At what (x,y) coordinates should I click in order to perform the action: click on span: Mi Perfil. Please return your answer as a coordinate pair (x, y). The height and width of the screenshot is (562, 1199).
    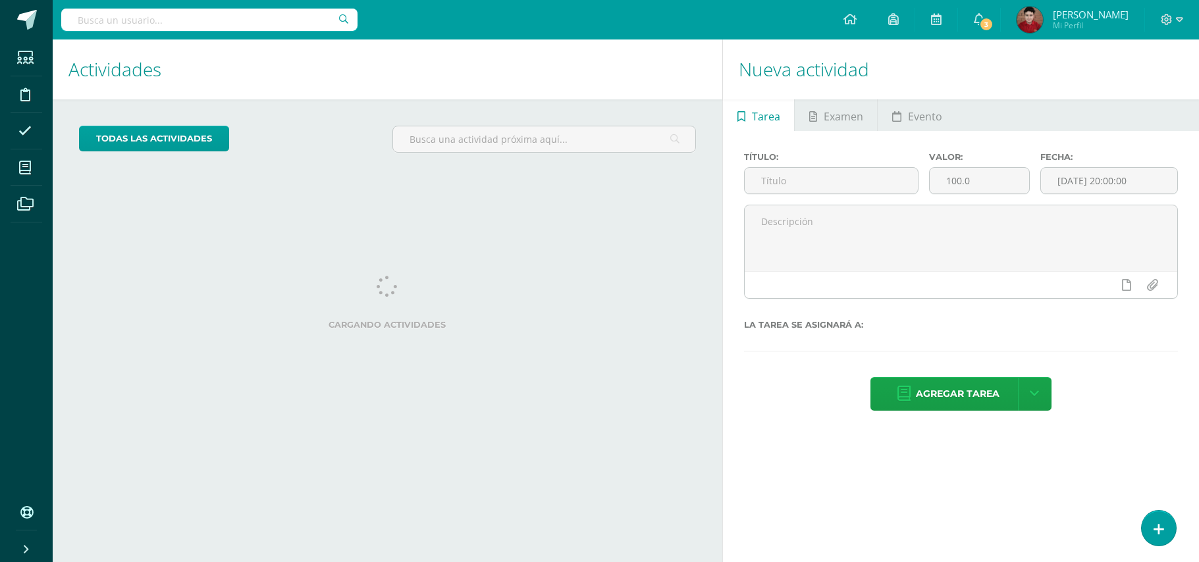
    Looking at the image, I should click on (1090, 25).